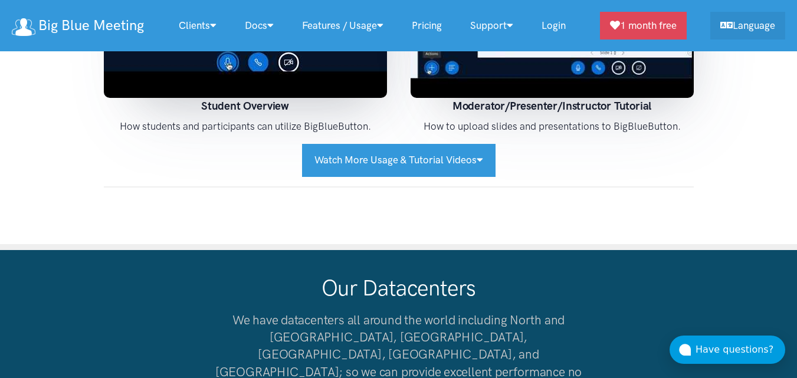 The width and height of the screenshot is (797, 378). Describe the element at coordinates (245, 106) in the screenshot. I see `strong: Student Overview` at that location.